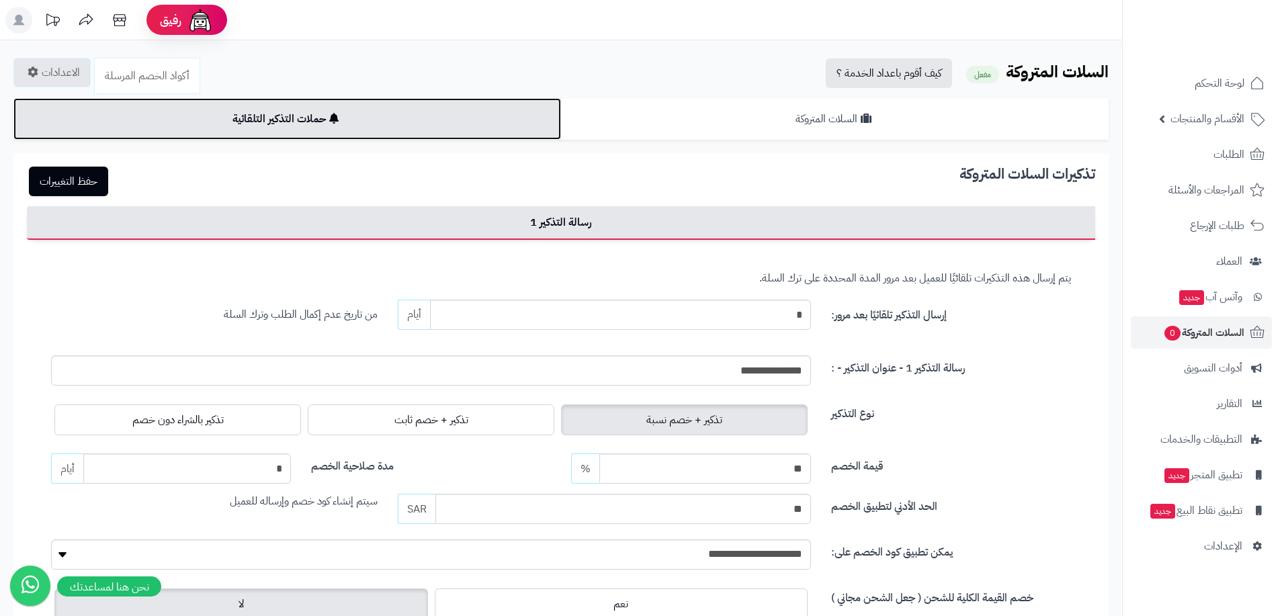 Image resolution: width=1280 pixels, height=616 pixels. I want to click on a: الطلبات, so click(1202, 155).